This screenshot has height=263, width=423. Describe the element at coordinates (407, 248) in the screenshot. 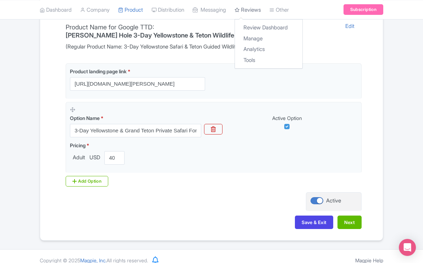

I see `div: Open Intercom Messenger` at that location.